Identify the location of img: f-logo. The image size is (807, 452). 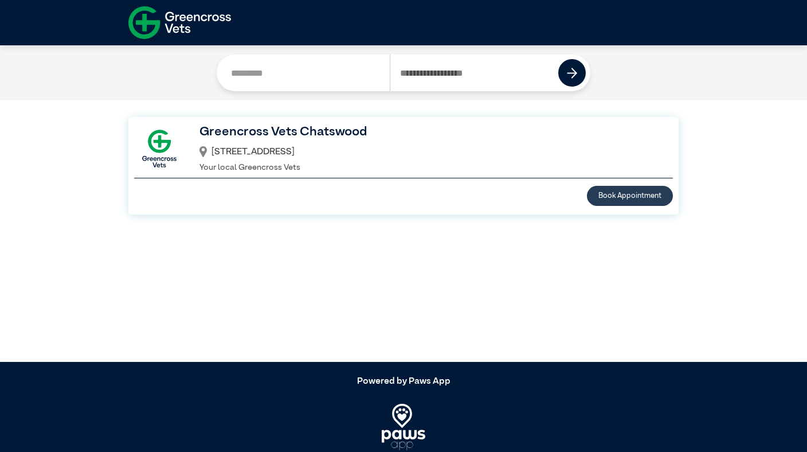
(179, 22).